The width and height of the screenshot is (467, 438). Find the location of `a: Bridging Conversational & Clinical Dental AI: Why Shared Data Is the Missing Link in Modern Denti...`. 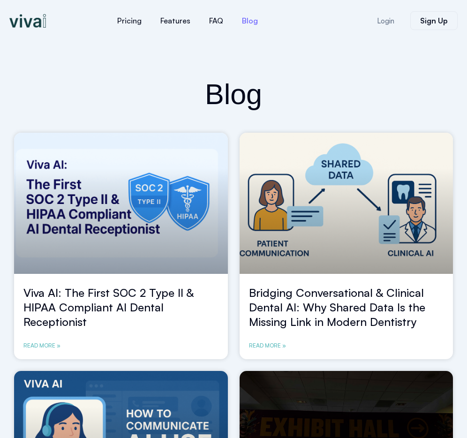

a: Bridging Conversational & Clinical Dental AI: Why Shared Data Is the Missing Link in Modern Denti... is located at coordinates (337, 307).